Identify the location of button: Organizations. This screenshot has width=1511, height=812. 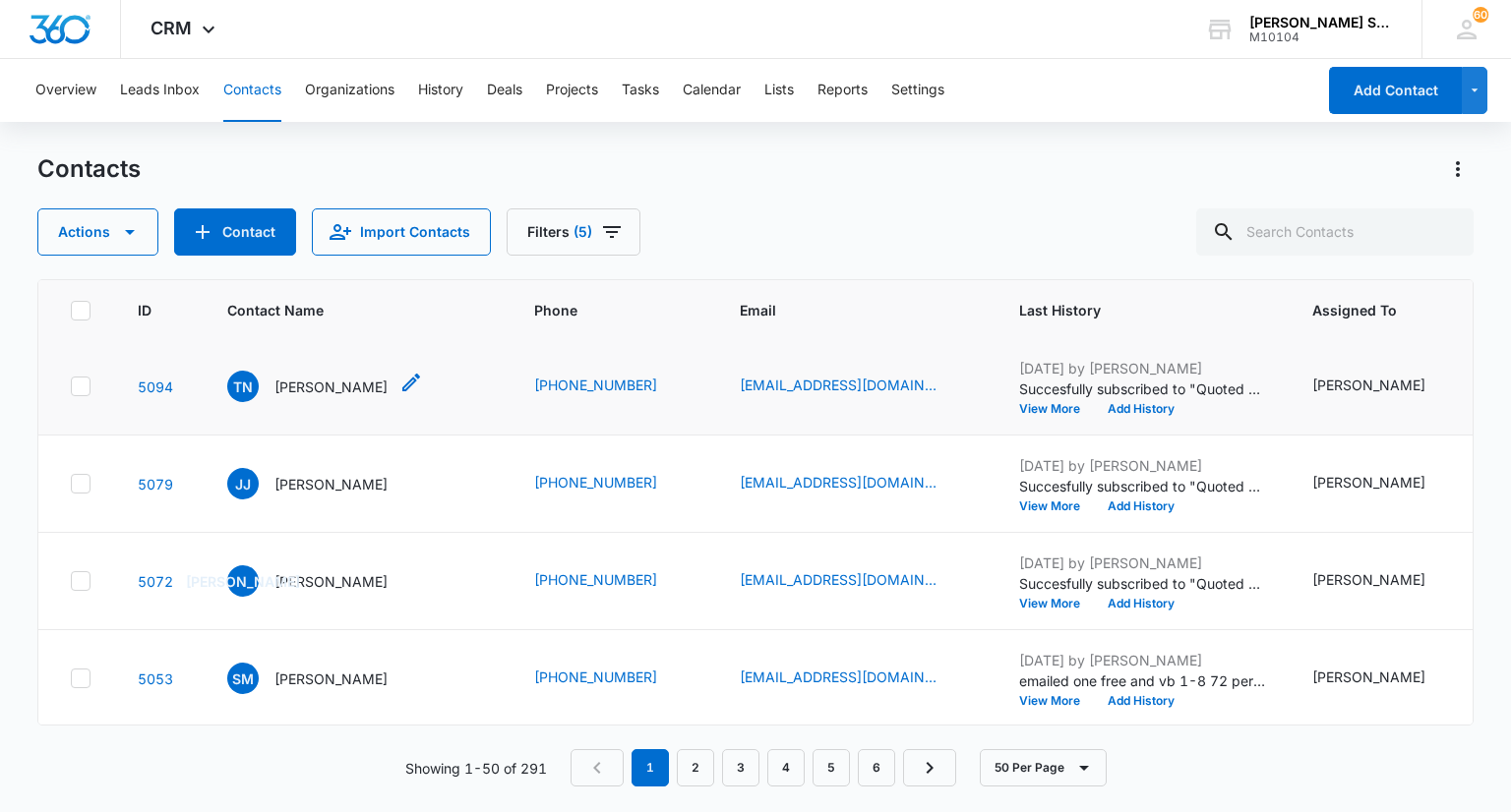
(349, 91).